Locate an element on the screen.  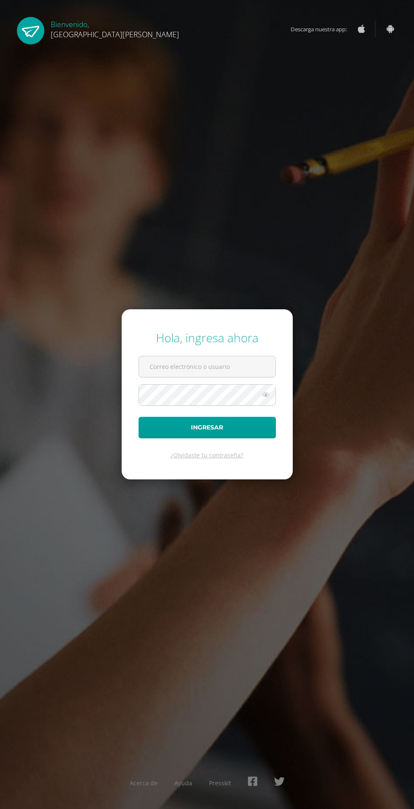
a: Acerca de is located at coordinates (144, 782).